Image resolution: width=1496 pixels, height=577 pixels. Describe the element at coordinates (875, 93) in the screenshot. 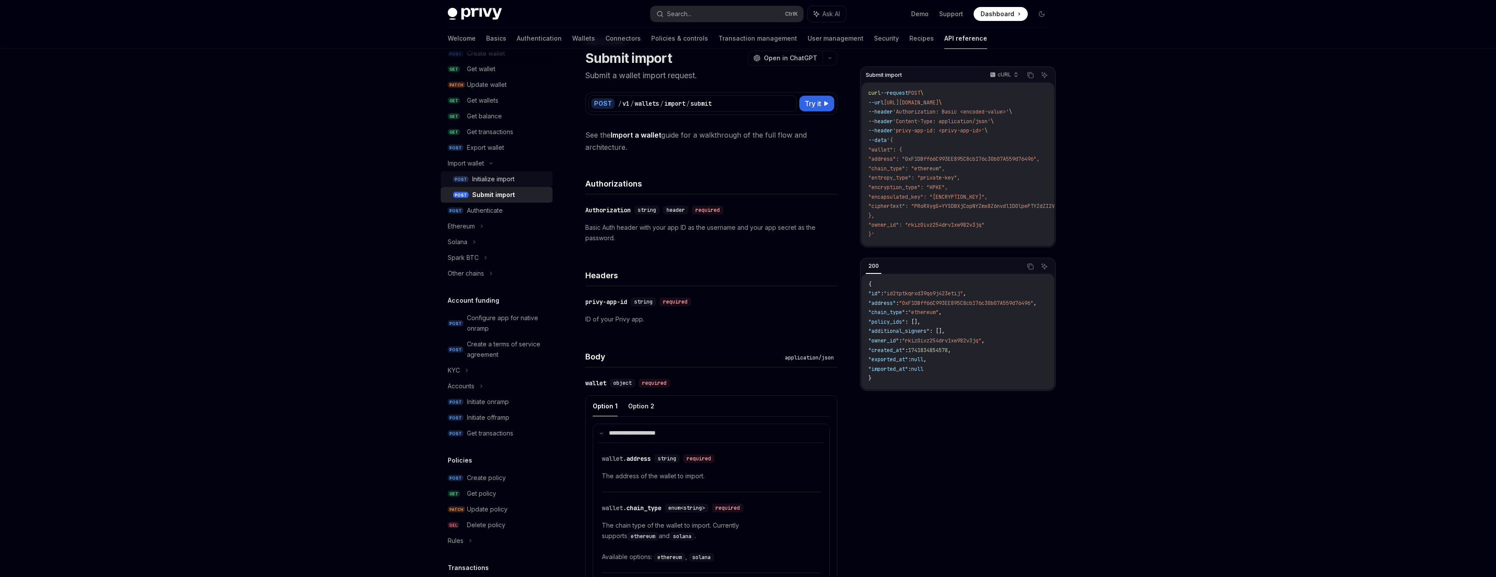

I see `span: curl` at that location.